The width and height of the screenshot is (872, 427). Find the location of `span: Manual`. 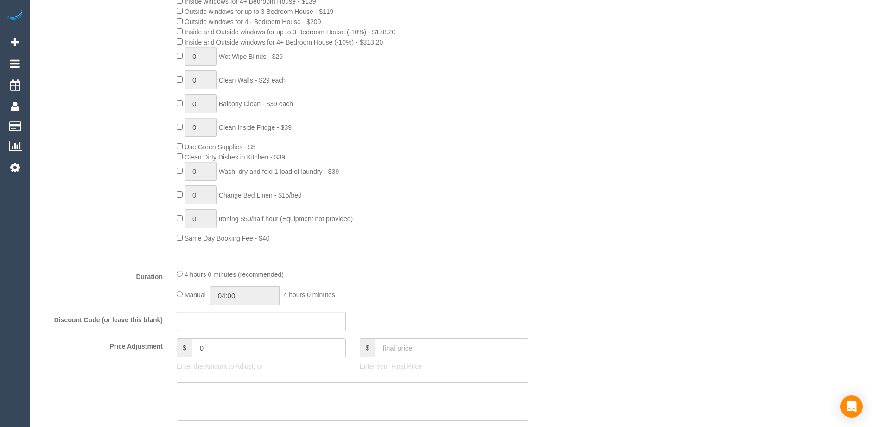

span: Manual is located at coordinates (195, 295).